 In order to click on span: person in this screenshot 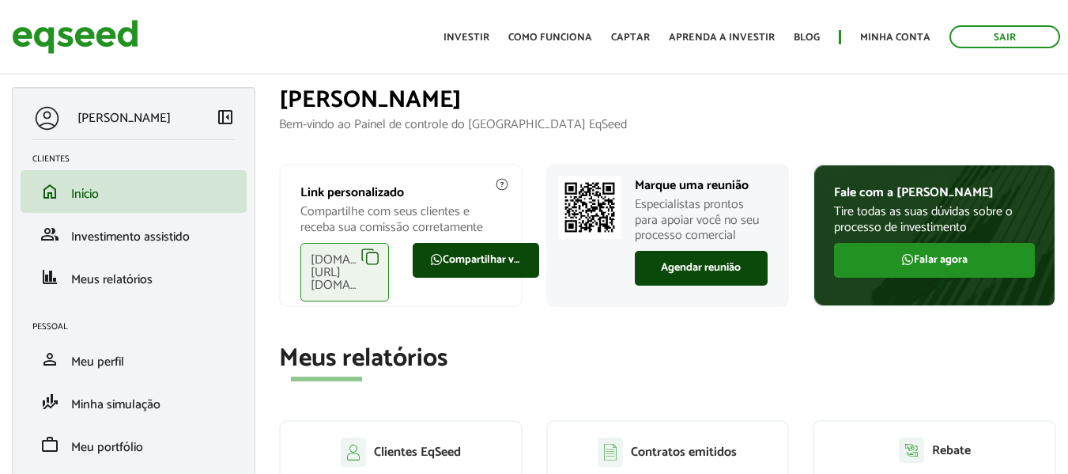, I will do `click(50, 359)`.